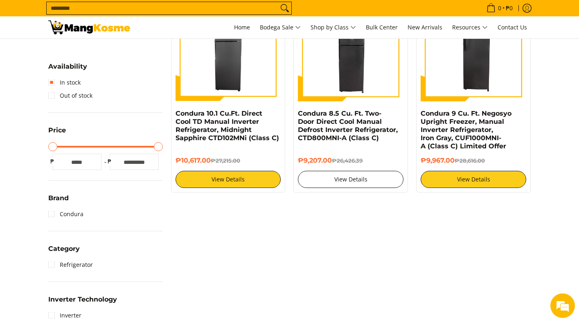  What do you see at coordinates (470, 161) in the screenshot?
I see `del: ₱28,616.00` at bounding box center [470, 161].